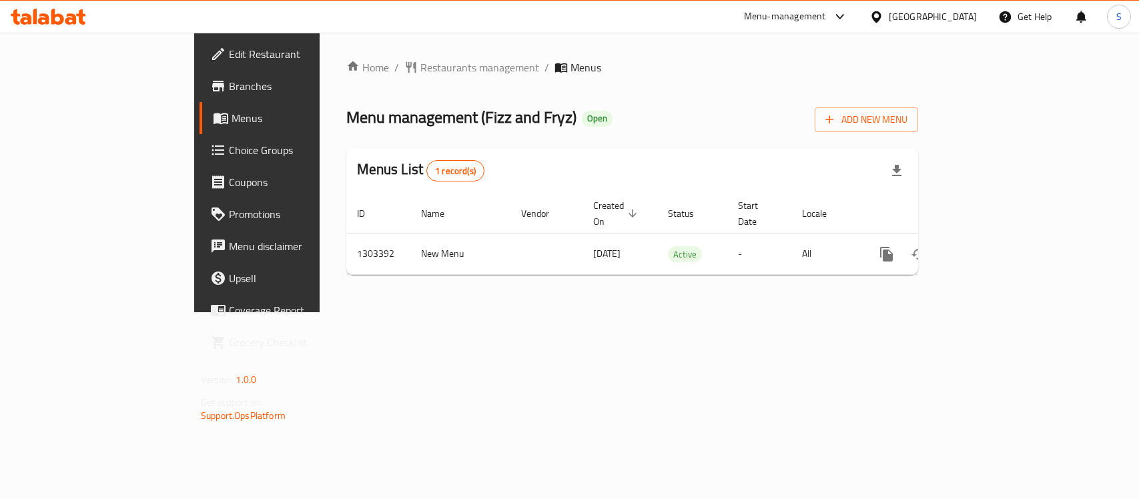 This screenshot has width=1139, height=499. Describe the element at coordinates (887, 254) in the screenshot. I see `button: more` at that location.